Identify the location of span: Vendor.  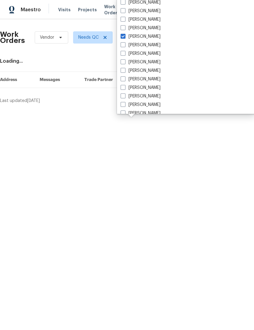
(47, 37).